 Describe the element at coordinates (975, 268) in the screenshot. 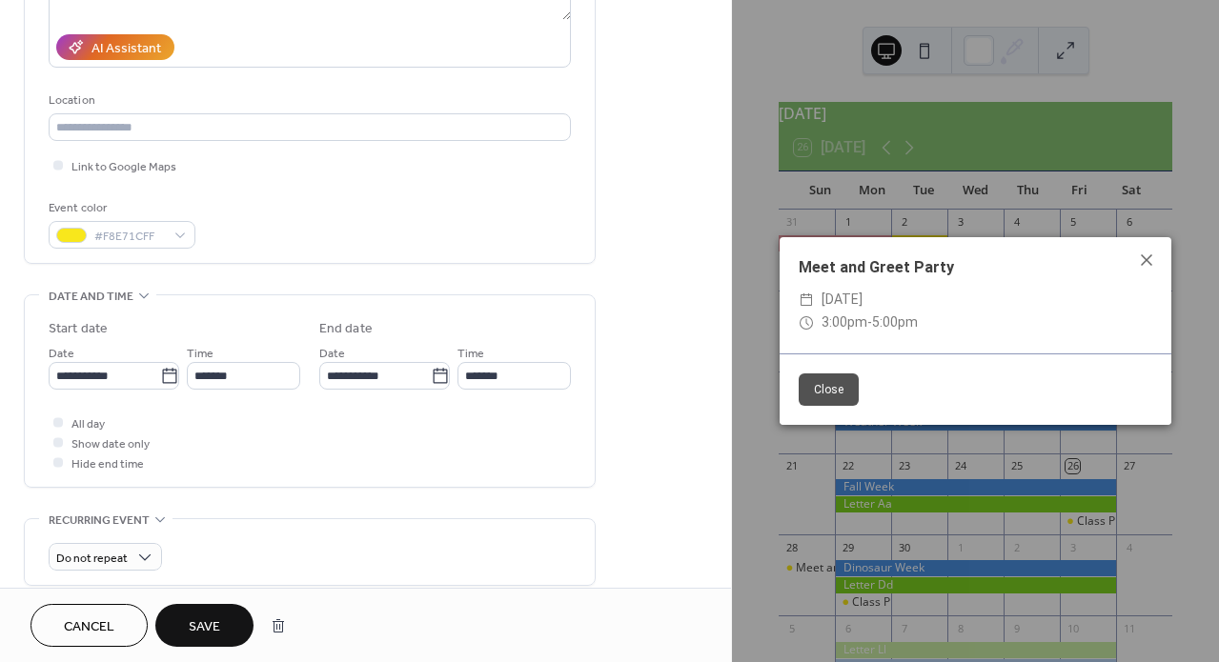

I see `div: Meet and Greet Party` at that location.